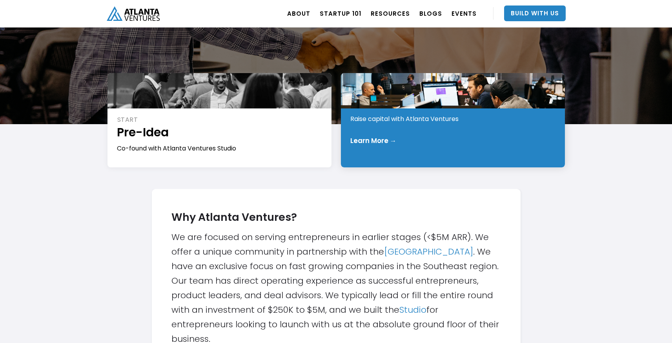 The height and width of the screenshot is (343, 672). Describe the element at coordinates (220, 148) in the screenshot. I see `div: Co-found with Atlanta Ventures Studio` at that location.